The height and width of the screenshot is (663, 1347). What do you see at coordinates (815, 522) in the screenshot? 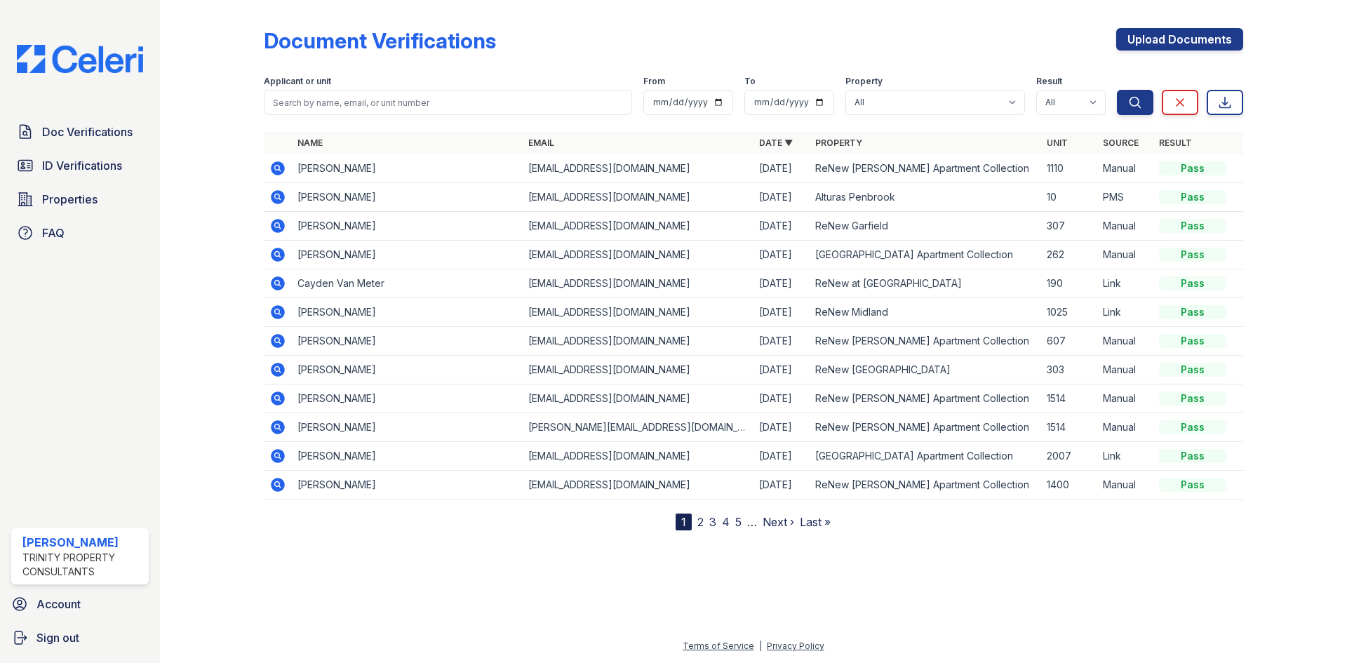
I see `a: Last »` at bounding box center [815, 522].